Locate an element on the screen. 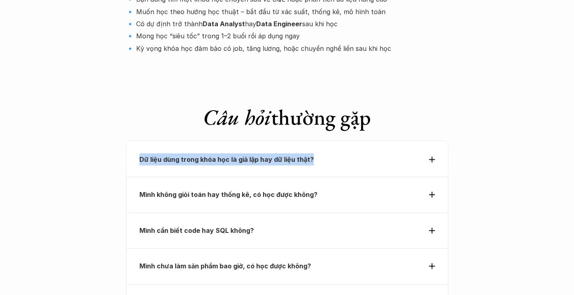 This screenshot has height=295, width=574. em: Câu hỏi is located at coordinates (237, 117).